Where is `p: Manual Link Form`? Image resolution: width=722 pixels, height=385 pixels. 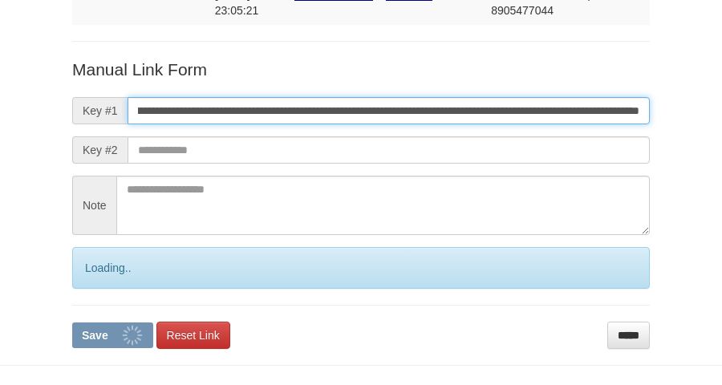 p: Manual Link Form is located at coordinates (361, 69).